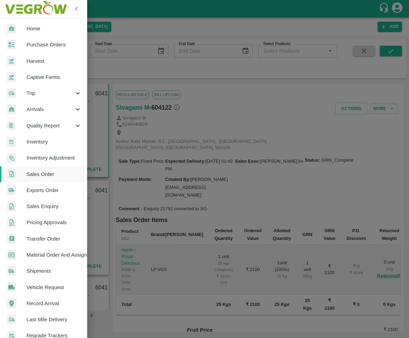 This screenshot has height=338, width=409. I want to click on span: Material Order And Assignment, so click(54, 255).